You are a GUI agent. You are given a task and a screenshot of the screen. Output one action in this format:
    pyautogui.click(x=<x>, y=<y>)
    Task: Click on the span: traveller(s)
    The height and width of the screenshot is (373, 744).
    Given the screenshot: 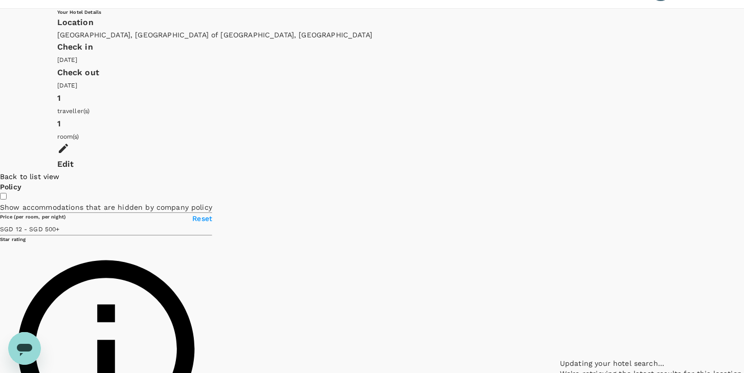 What is the action you would take?
    pyautogui.click(x=74, y=111)
    